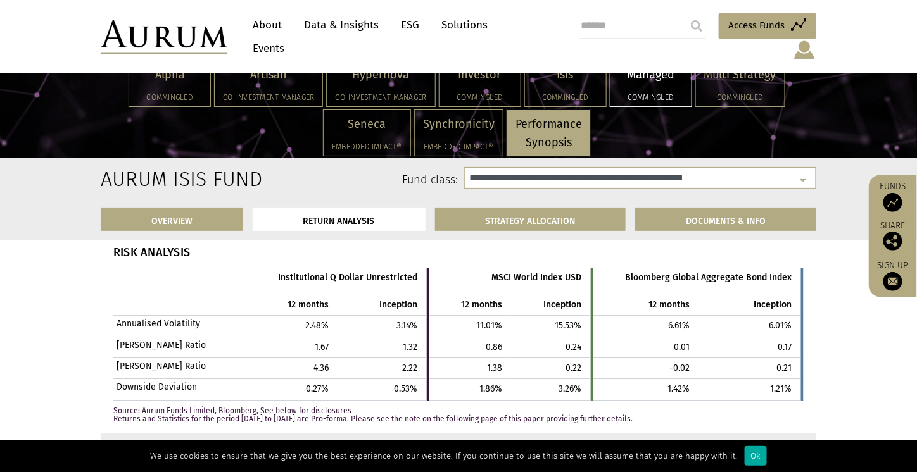  I want to click on td: 0.86, so click(470, 347).